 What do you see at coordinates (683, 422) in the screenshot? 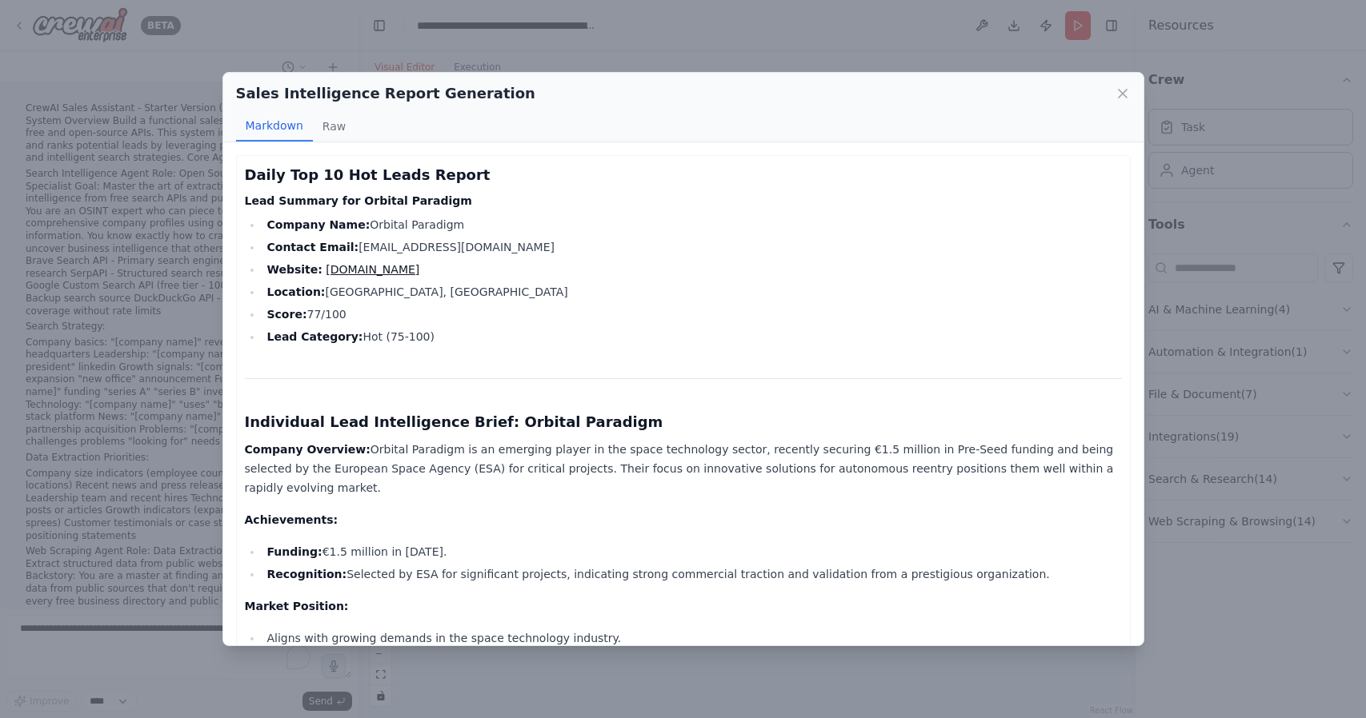
I see `h3: Individual Lead Intelligence Brief: Orbital Paradigm` at bounding box center [683, 422].